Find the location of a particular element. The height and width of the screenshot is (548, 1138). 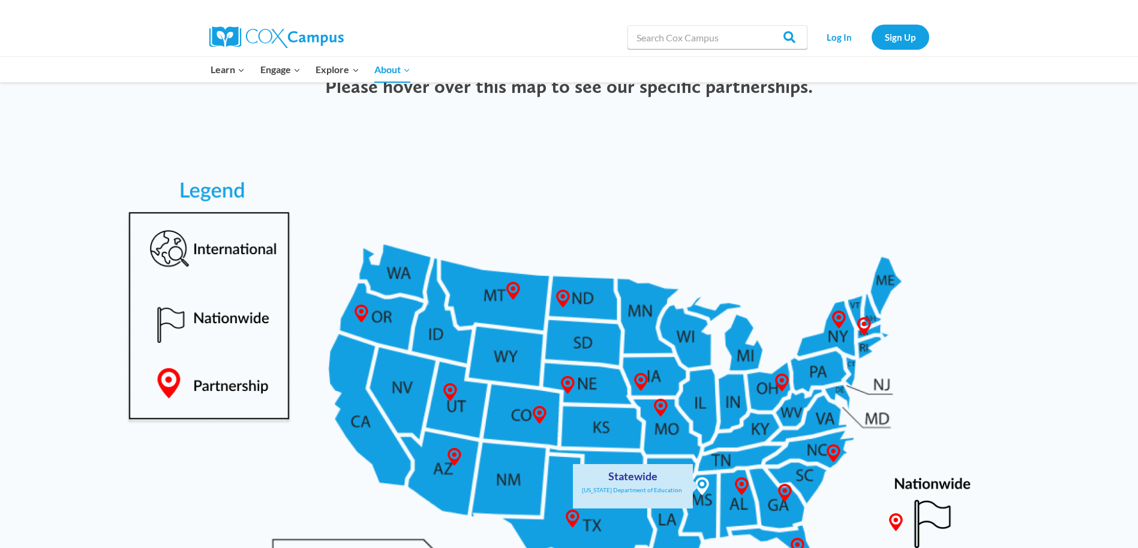

button: Child menu of About is located at coordinates (392, 70).